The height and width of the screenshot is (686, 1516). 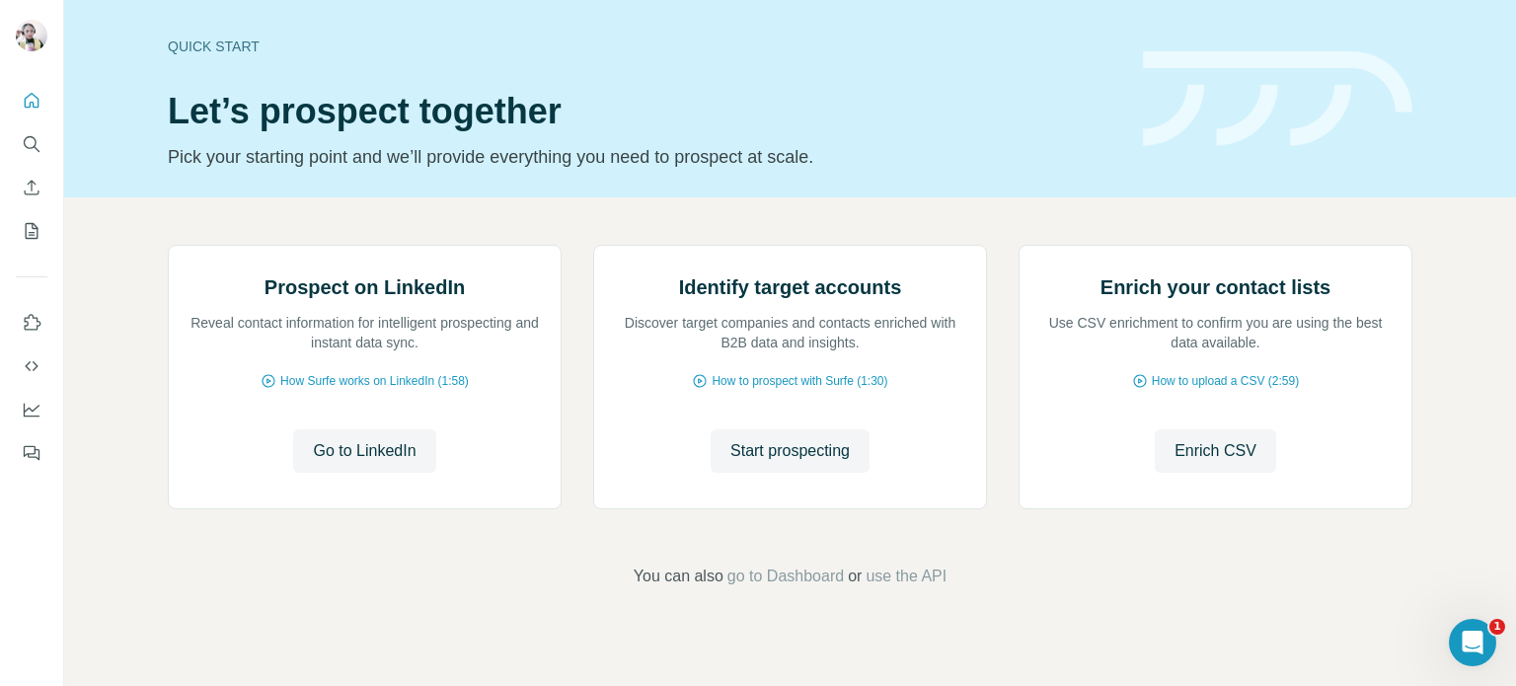 What do you see at coordinates (906, 576) in the screenshot?
I see `button: use the API` at bounding box center [906, 576].